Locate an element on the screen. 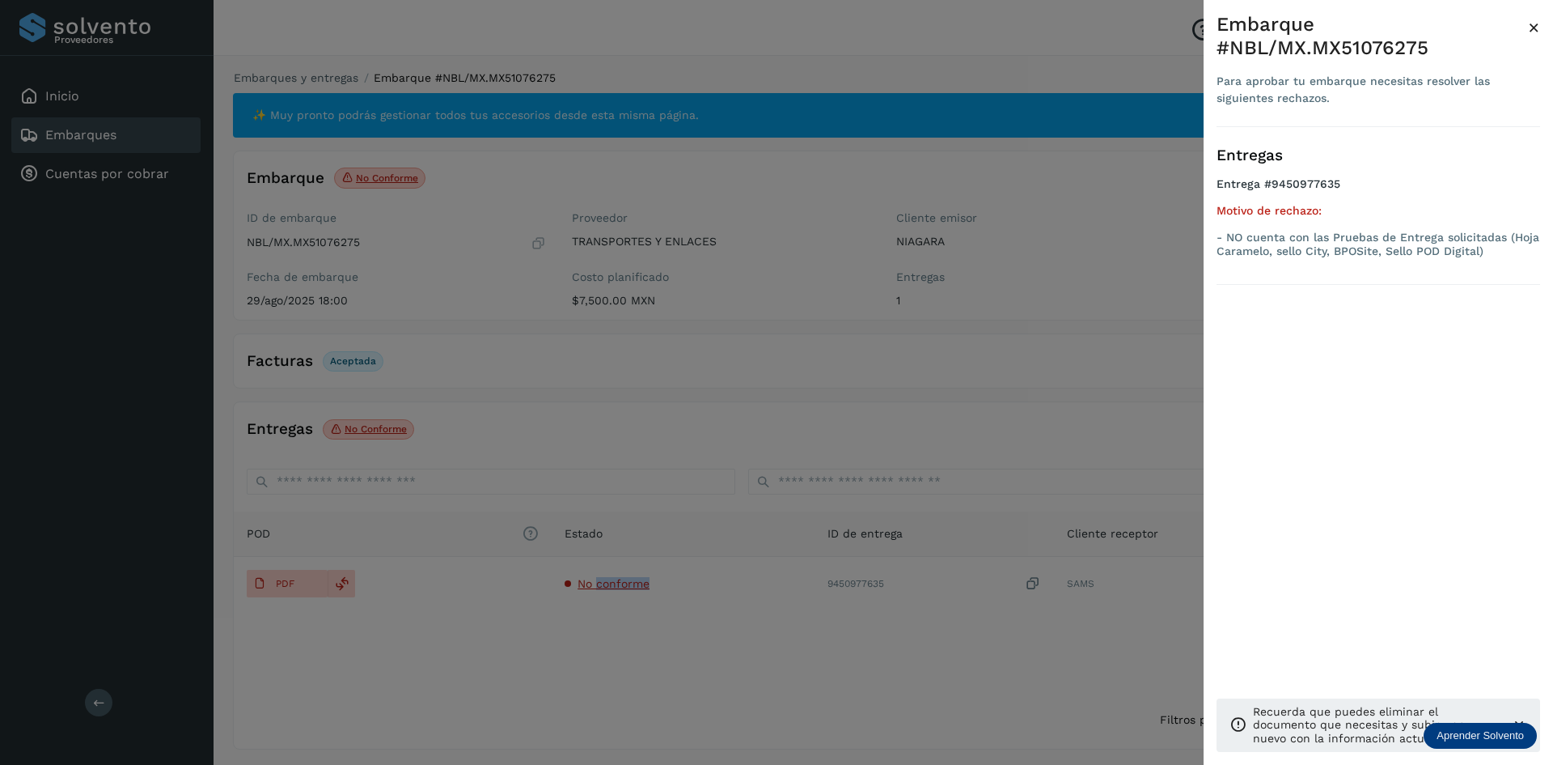  div: Para aprobar tu embarque necesitas resolver las siguientes rechazos. is located at coordinates (1372, 90).